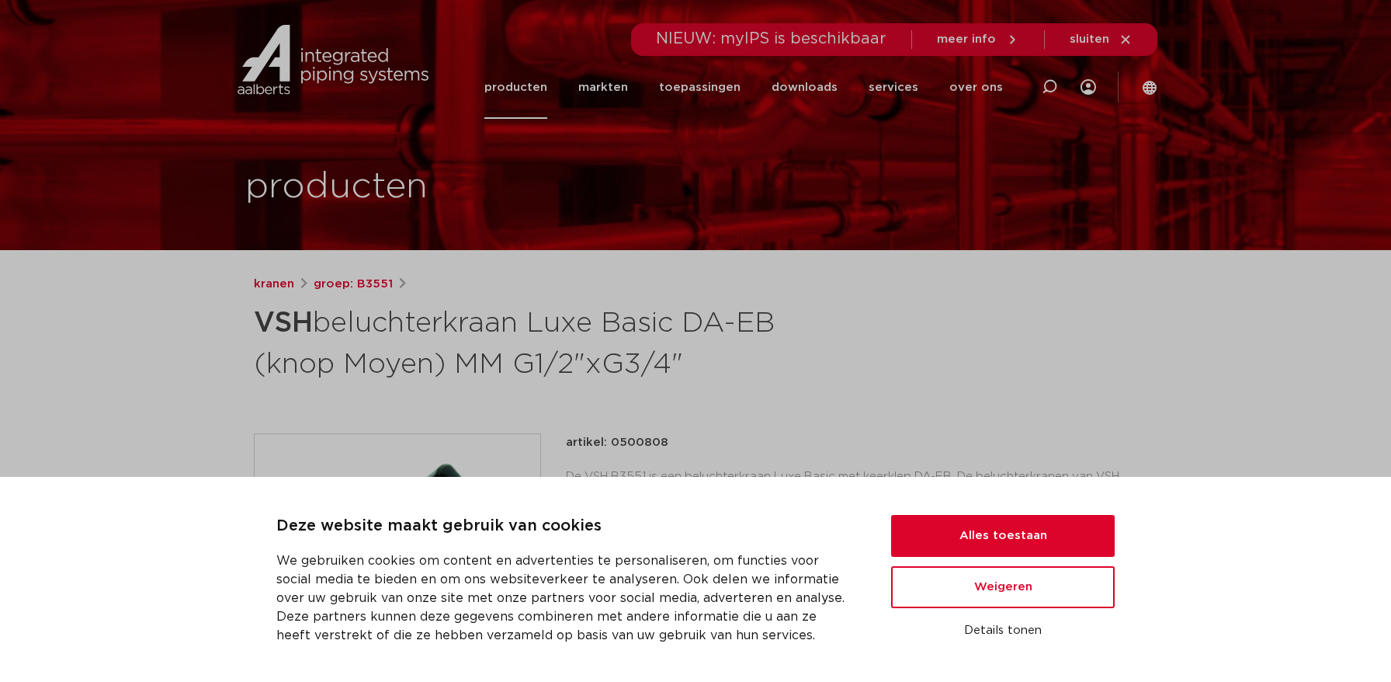 The height and width of the screenshot is (682, 1391). Describe the element at coordinates (565, 526) in the screenshot. I see `p: Deze website maakt gebruik van cookies` at that location.